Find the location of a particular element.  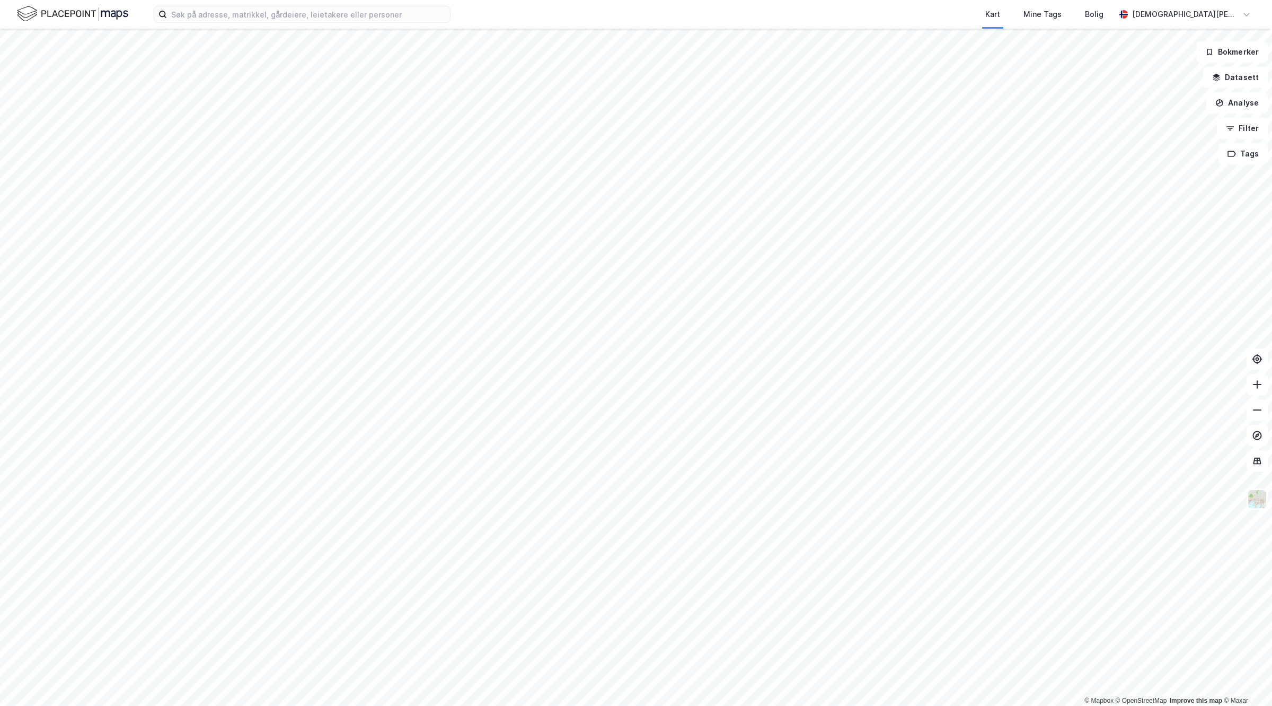

div: Chat Widget is located at coordinates (1246, 680).